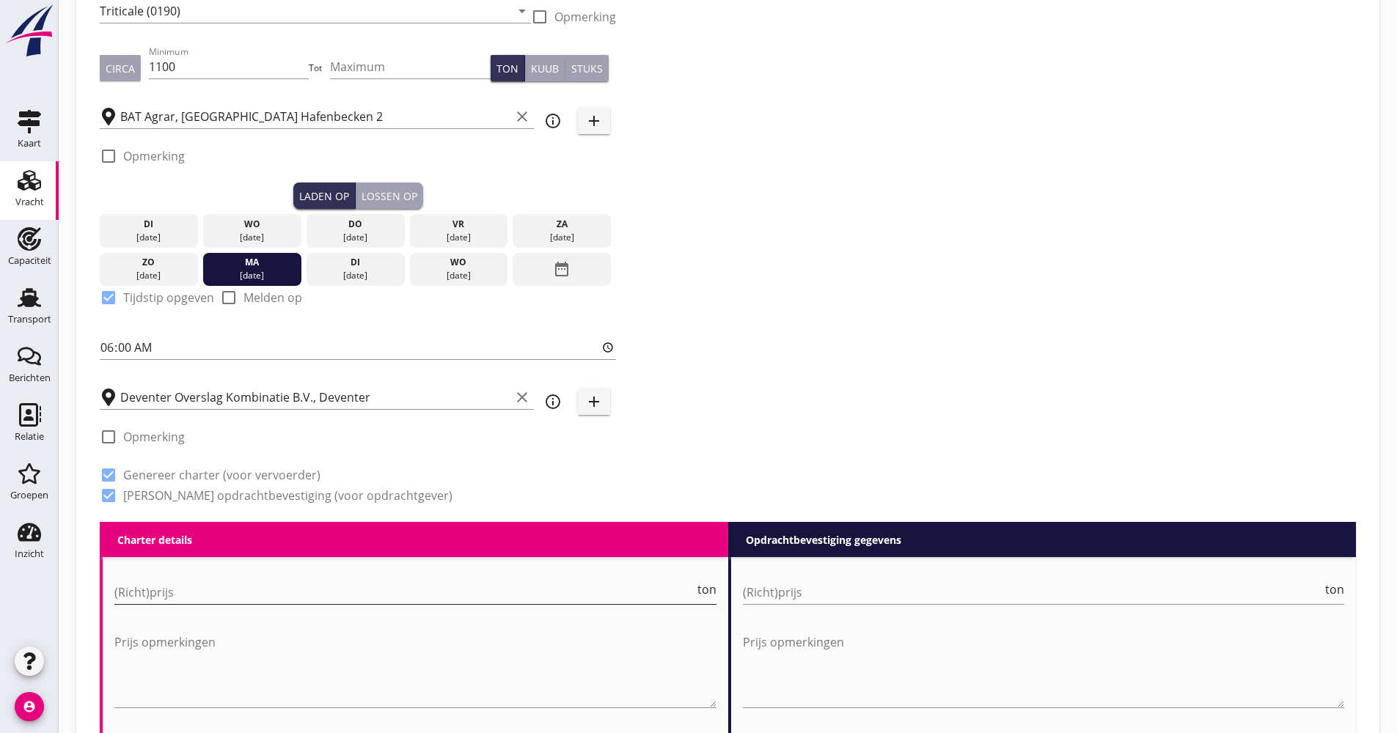 This screenshot has width=1397, height=733. Describe the element at coordinates (29, 495) in the screenshot. I see `div: Groepen` at that location.